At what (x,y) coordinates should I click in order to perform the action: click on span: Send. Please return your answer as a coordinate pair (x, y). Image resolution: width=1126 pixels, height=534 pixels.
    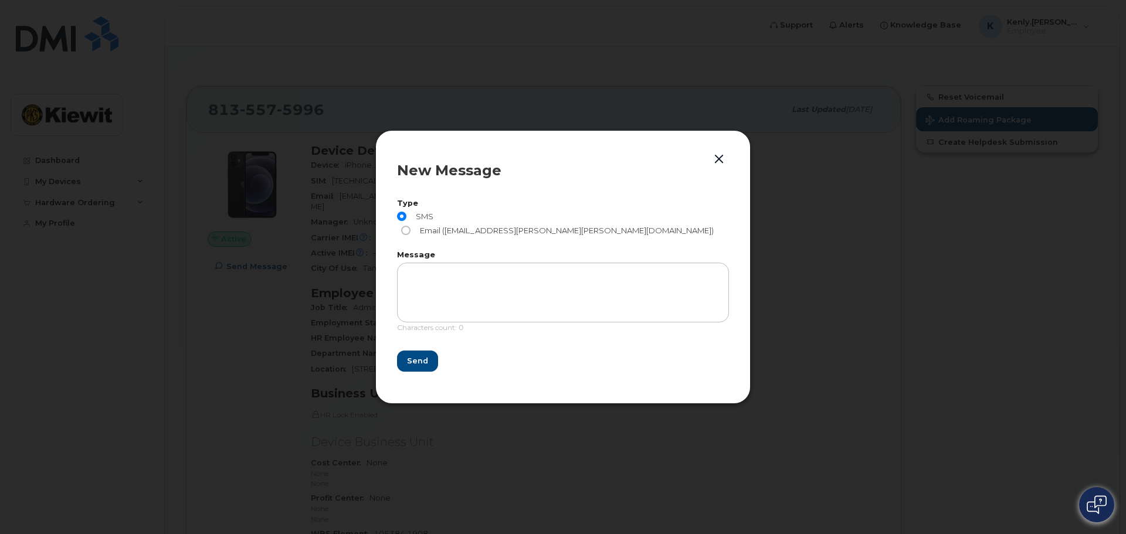
    Looking at the image, I should click on (418, 361).